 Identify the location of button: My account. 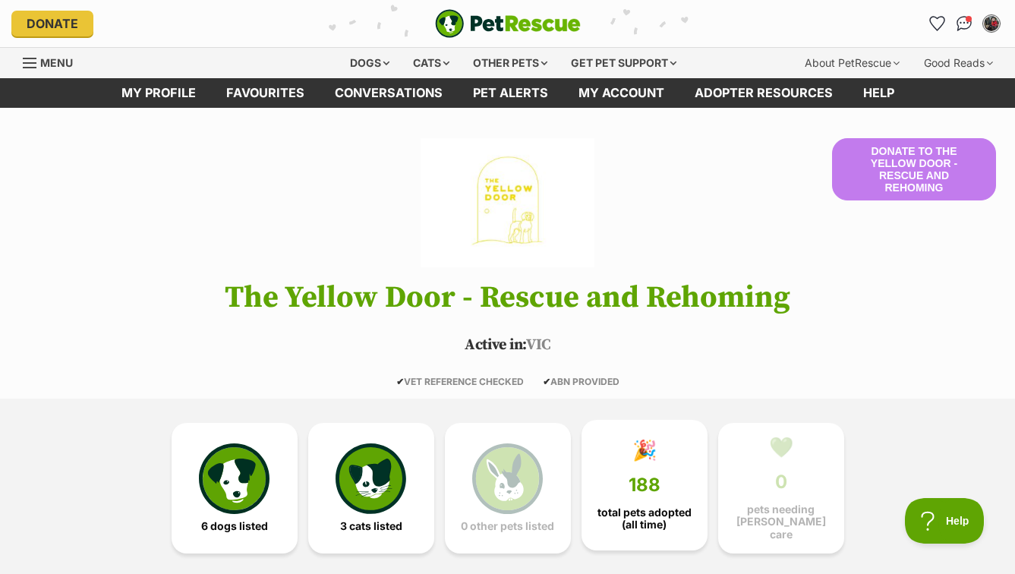
(992, 24).